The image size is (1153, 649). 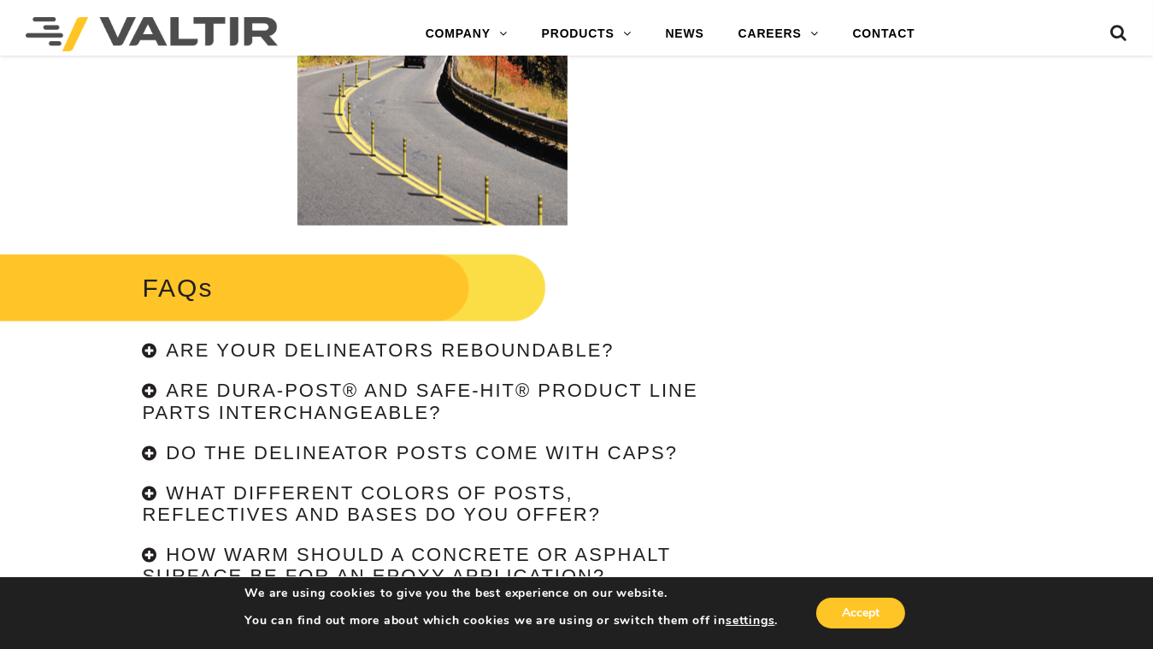 I want to click on a: NEWS, so click(x=684, y=34).